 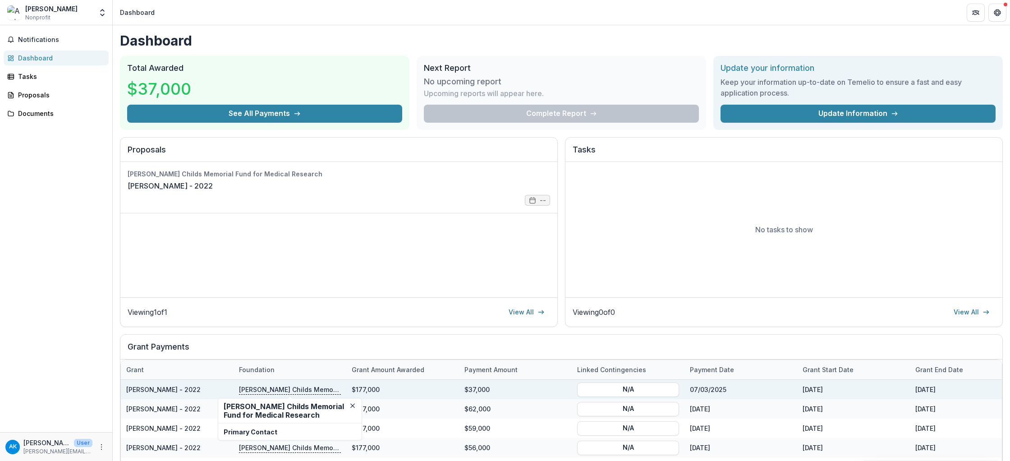 I want to click on div: Andrea Kriz, so click(x=13, y=446).